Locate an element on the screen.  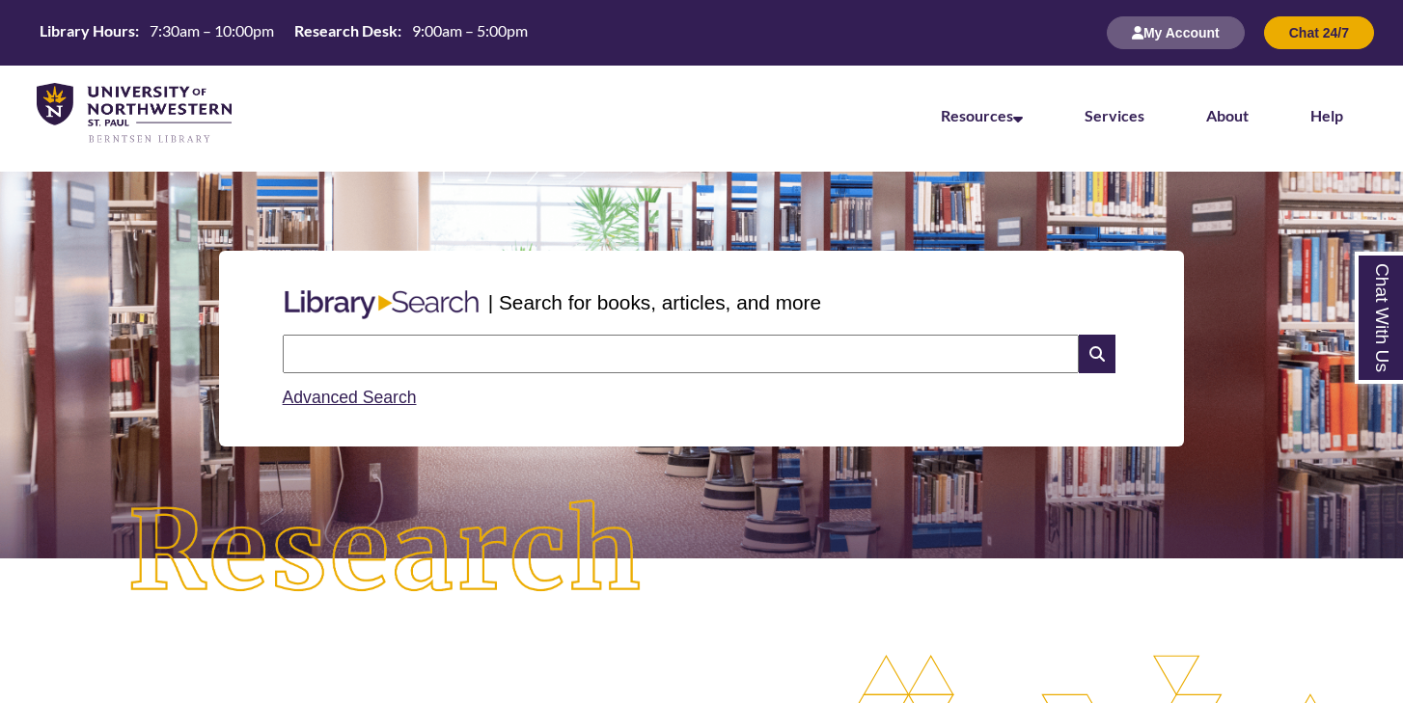
img: UNWSP Library Logo is located at coordinates (134, 114).